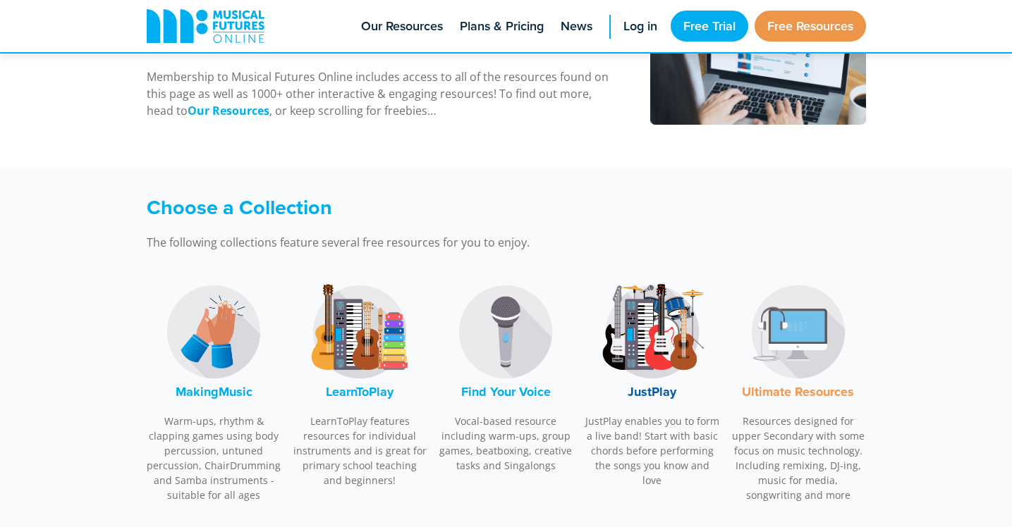 This screenshot has width=1012, height=527. What do you see at coordinates (422, 243) in the screenshot?
I see `p: The following collections feature several free resources for you to enjoy.` at bounding box center [422, 243].